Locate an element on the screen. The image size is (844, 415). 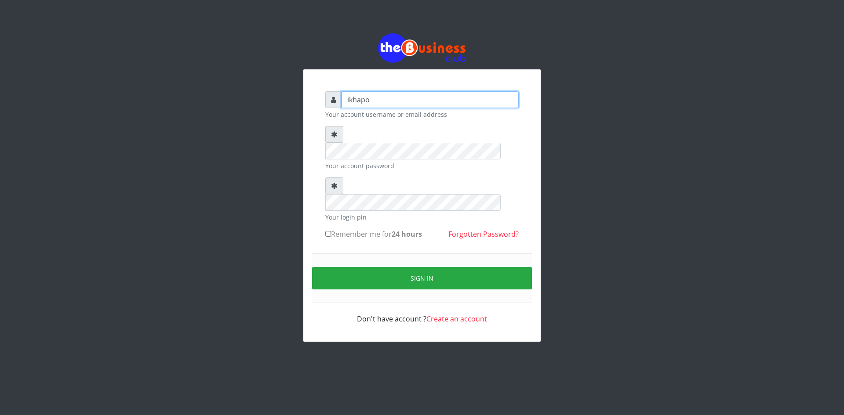
b: 24 hours is located at coordinates (406, 234).